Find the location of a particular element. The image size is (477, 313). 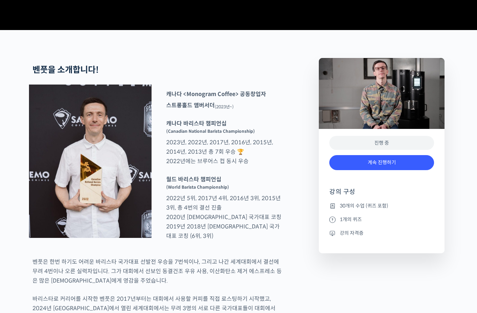

sup: (World Barista Championship) is located at coordinates (198, 187).